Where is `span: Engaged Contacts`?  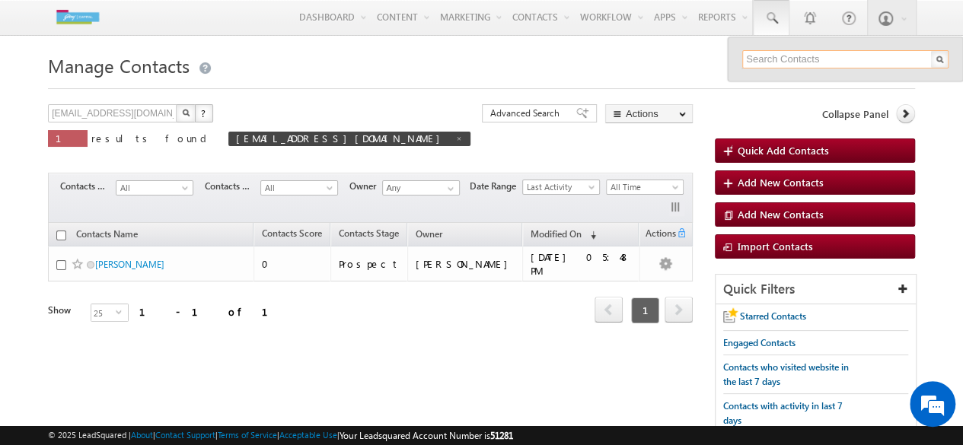 span: Engaged Contacts is located at coordinates (759, 342).